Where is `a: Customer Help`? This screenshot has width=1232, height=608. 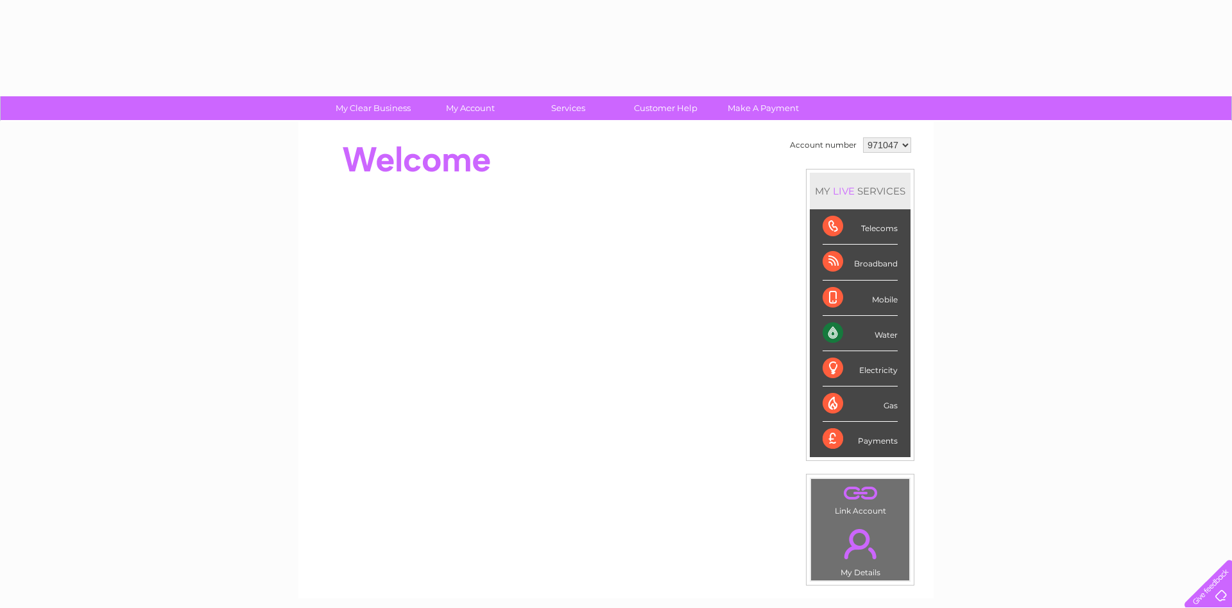
a: Customer Help is located at coordinates (665, 108).